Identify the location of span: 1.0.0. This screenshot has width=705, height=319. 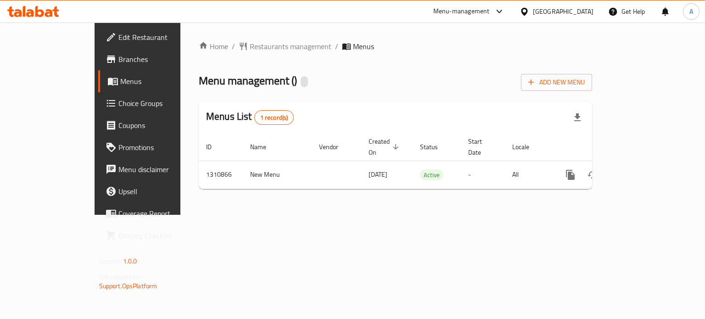
(130, 261).